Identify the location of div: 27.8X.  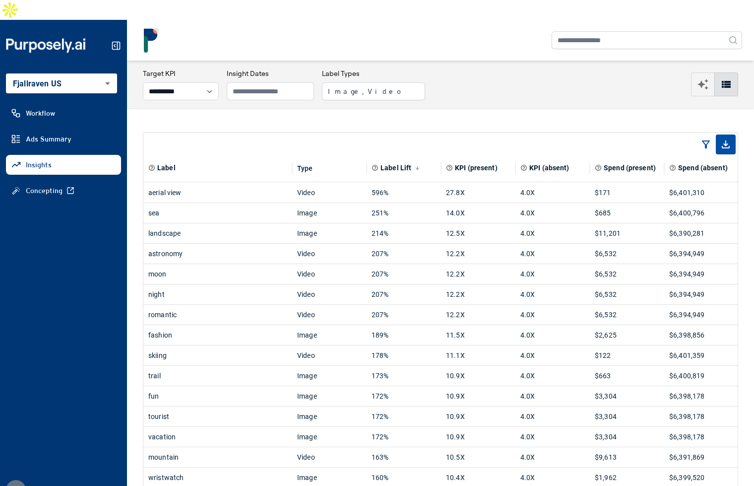
(478, 192).